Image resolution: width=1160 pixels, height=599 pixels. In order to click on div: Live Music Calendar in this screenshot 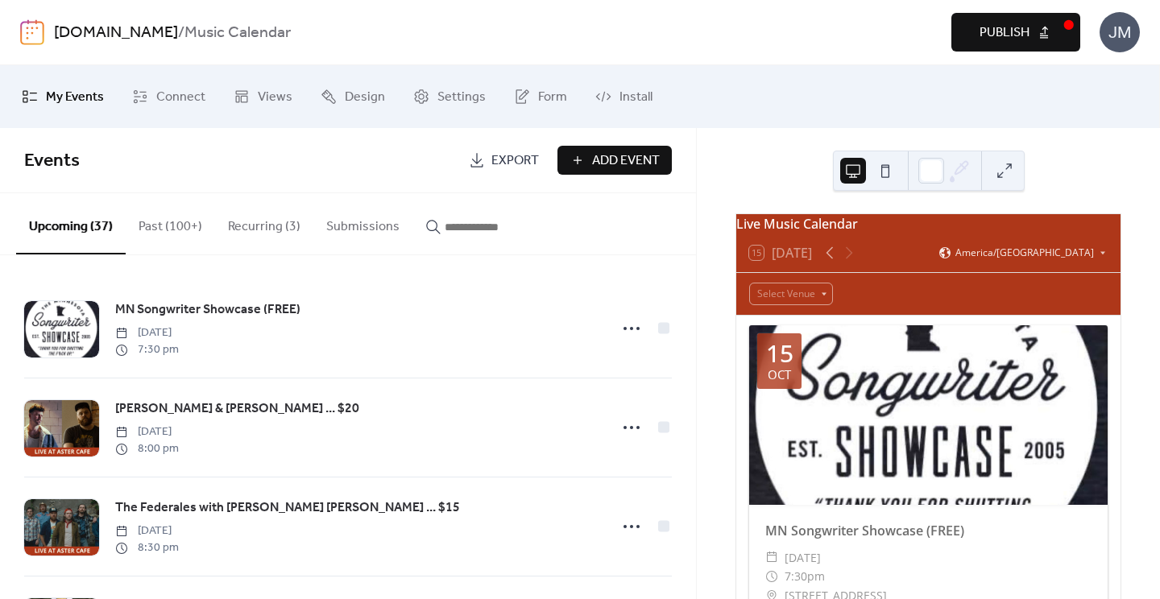, I will do `click(928, 224)`.